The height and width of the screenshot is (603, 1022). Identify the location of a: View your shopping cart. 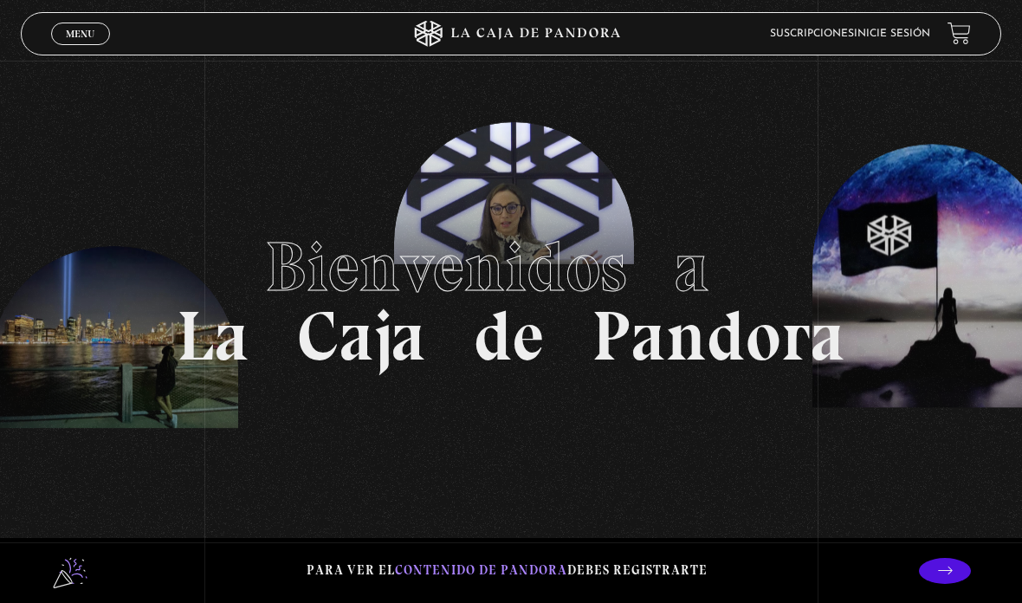
(958, 33).